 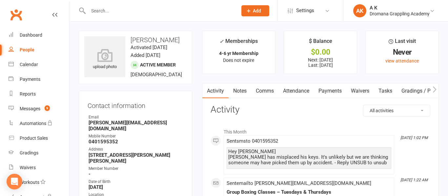 What do you see at coordinates (30, 109) in the screenshot?
I see `div: Messages` at bounding box center [30, 109].